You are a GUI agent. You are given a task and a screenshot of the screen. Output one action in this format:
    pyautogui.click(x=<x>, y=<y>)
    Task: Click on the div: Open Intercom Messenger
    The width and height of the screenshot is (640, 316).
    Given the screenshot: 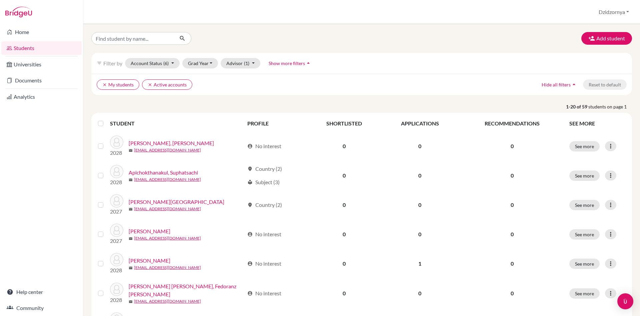 What is the action you would take?
    pyautogui.click(x=625, y=301)
    